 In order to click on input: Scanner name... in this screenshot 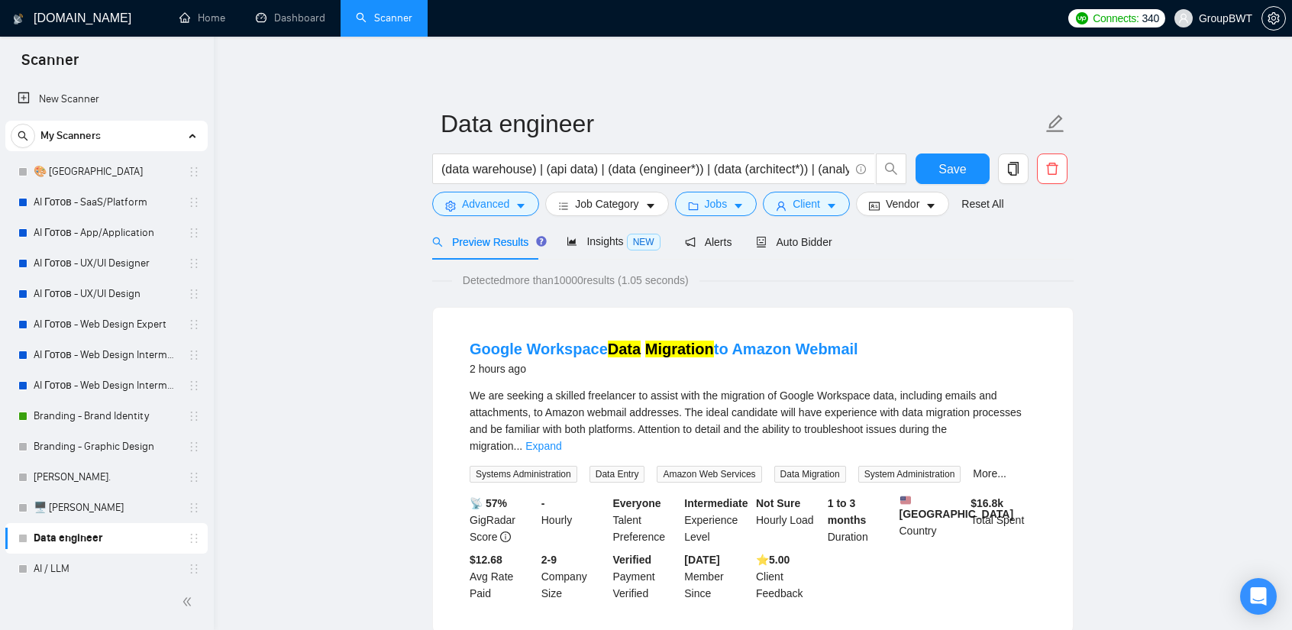, I will do `click(741, 124)`.